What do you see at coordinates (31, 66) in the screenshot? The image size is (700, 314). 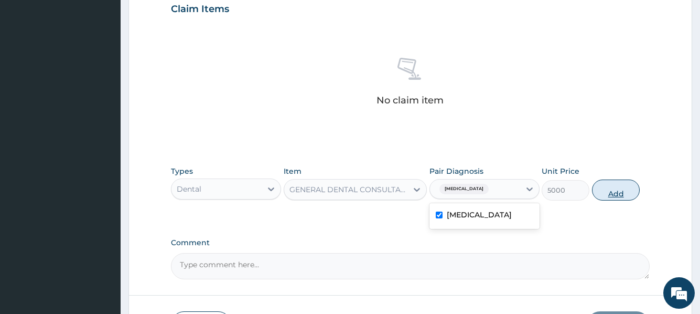 I see `img: d_794563401_company_1708531726252_794563401` at bounding box center [31, 66].